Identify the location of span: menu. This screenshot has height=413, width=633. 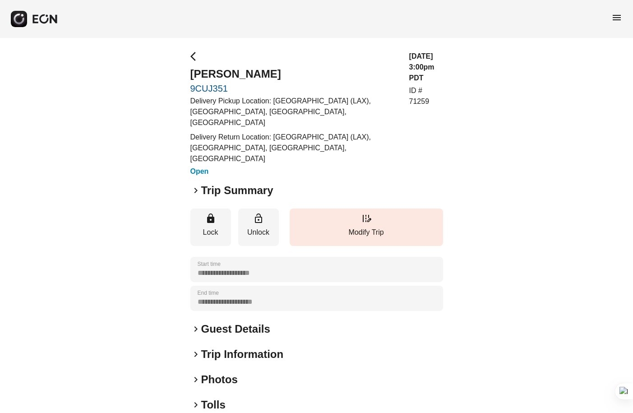
(617, 18).